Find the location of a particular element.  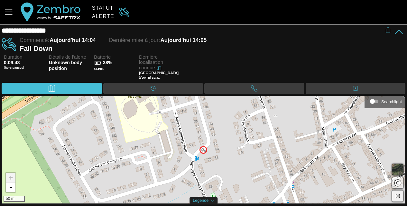

span: (hors pauses) is located at coordinates (24, 68).